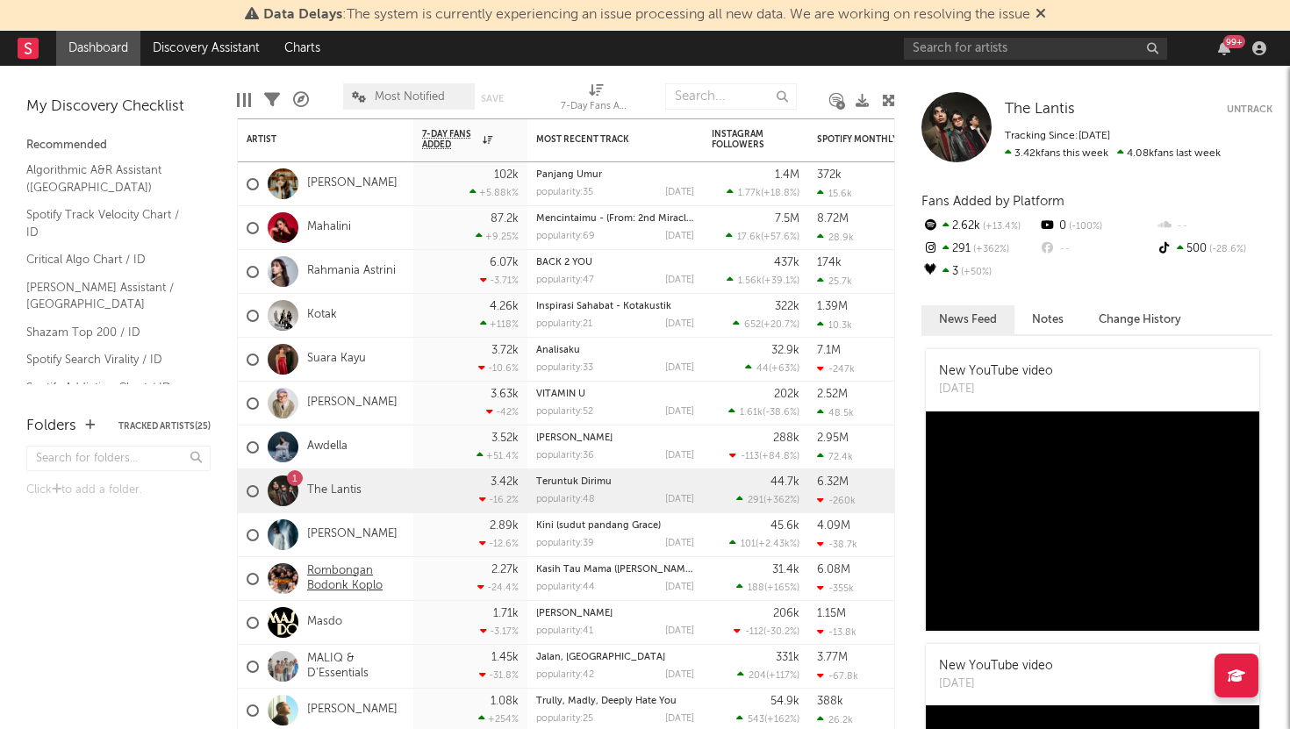 This screenshot has height=729, width=1290. What do you see at coordinates (1226, 249) in the screenshot?
I see `span: -28.6 %` at bounding box center [1226, 249].